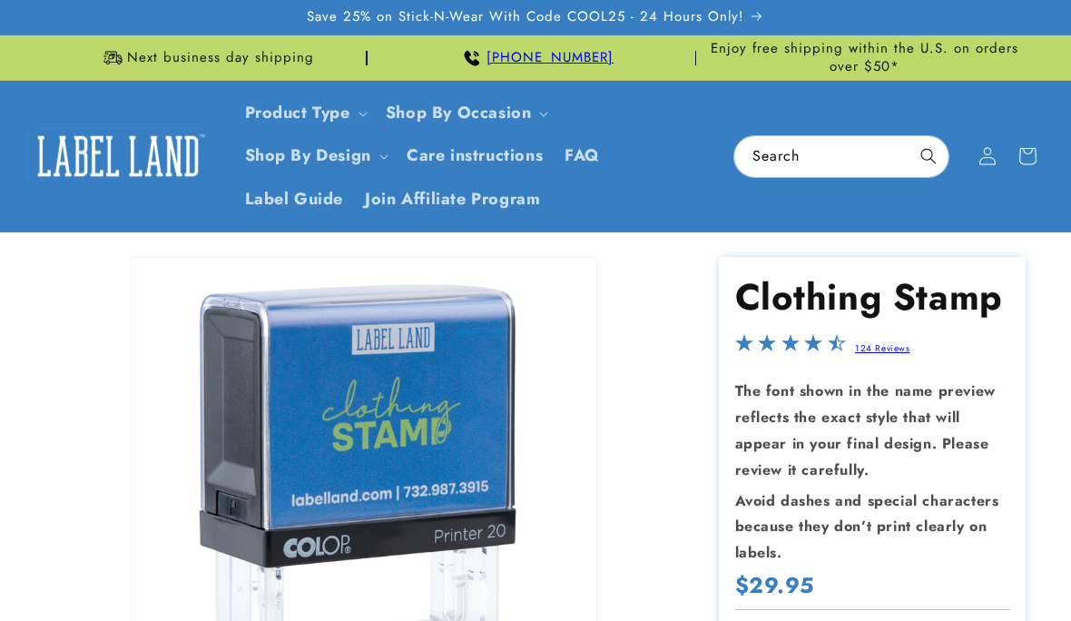 This screenshot has height=621, width=1071. What do you see at coordinates (458, 113) in the screenshot?
I see `span: Shop By Occasion` at bounding box center [458, 113].